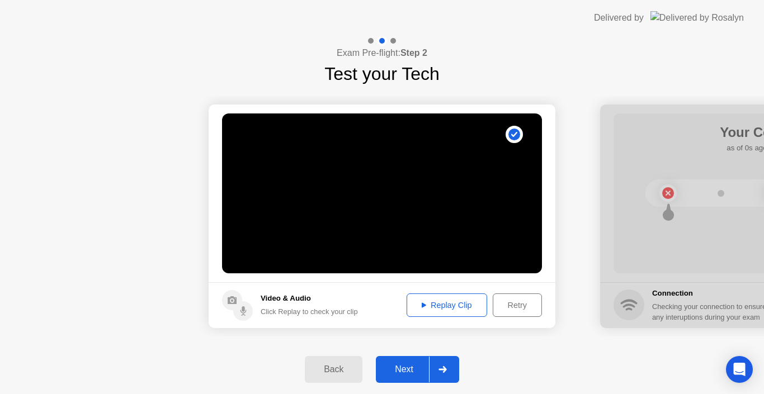 This screenshot has height=394, width=764. What do you see at coordinates (447, 305) in the screenshot?
I see `button: Replay Clip` at bounding box center [447, 305].